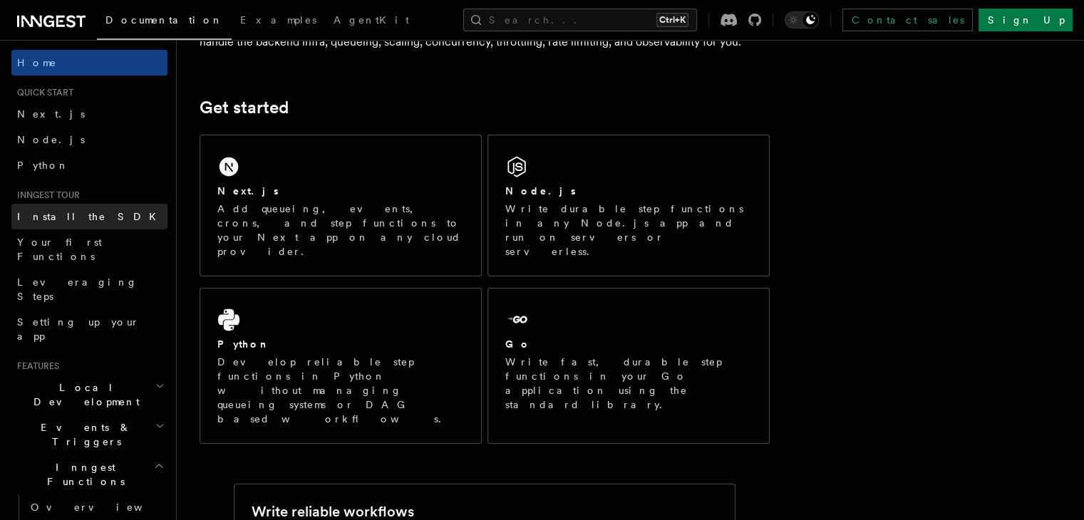 Image resolution: width=1084 pixels, height=520 pixels. Describe the element at coordinates (35, 366) in the screenshot. I see `span: Features` at that location.